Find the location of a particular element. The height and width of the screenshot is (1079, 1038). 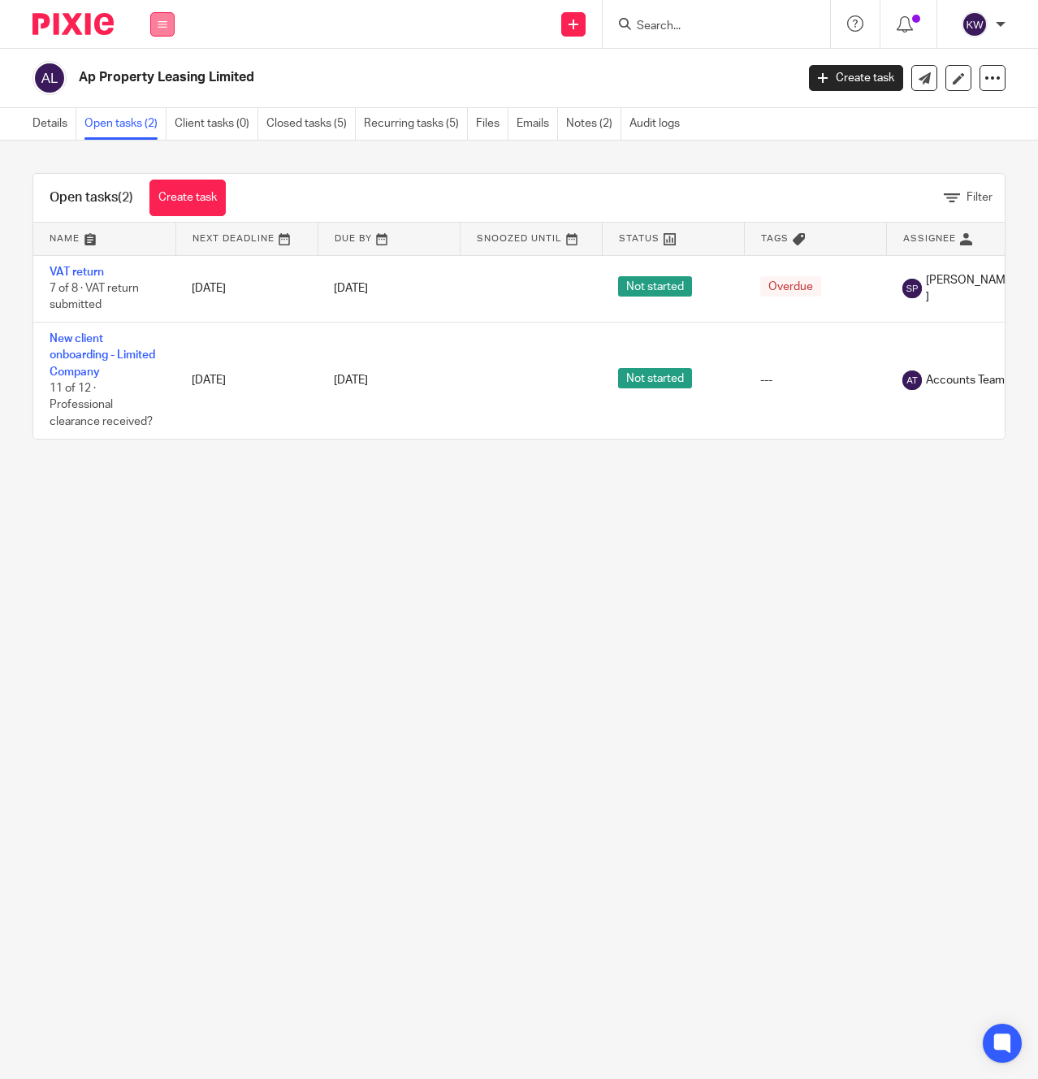

span: 7 of 8 · VAT return submitted is located at coordinates (94, 297).